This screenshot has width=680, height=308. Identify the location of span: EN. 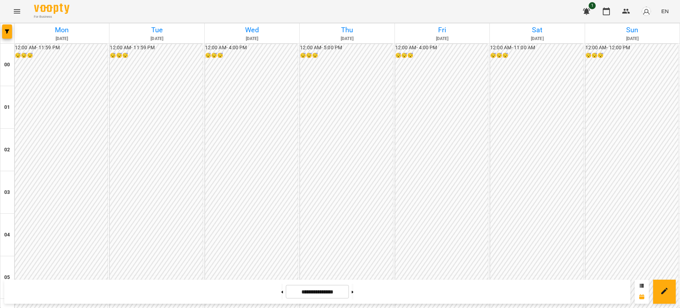
(665, 11).